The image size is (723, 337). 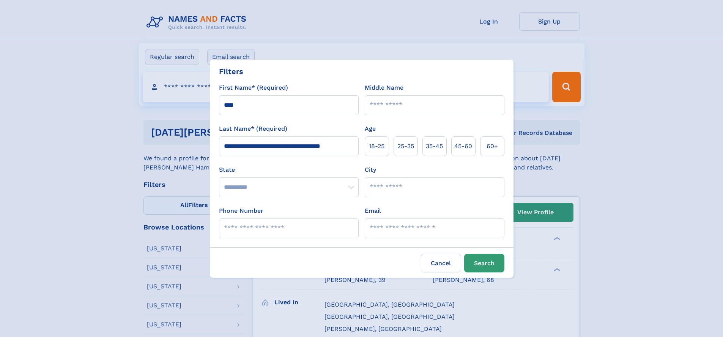 I want to click on label: Middle Name, so click(x=384, y=88).